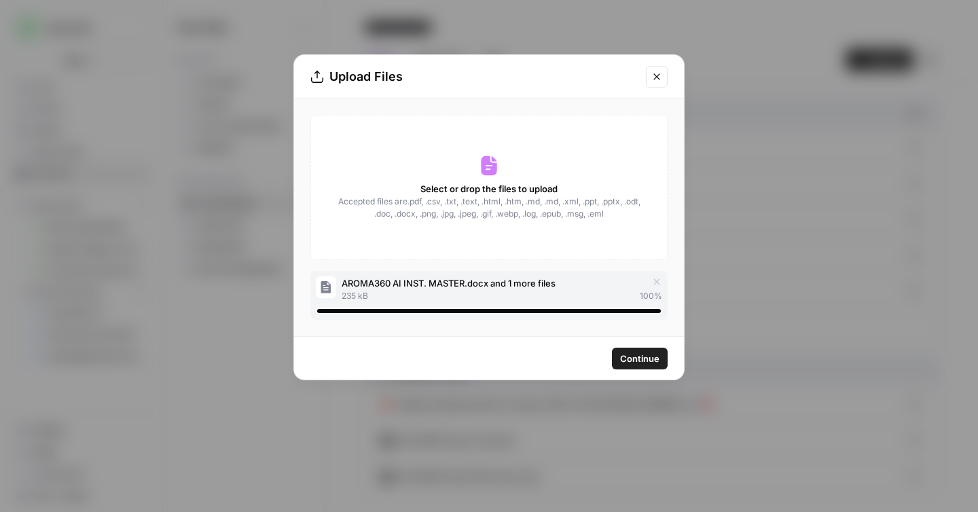 This screenshot has width=978, height=512. Describe the element at coordinates (355, 296) in the screenshot. I see `span: 235 kB` at that location.